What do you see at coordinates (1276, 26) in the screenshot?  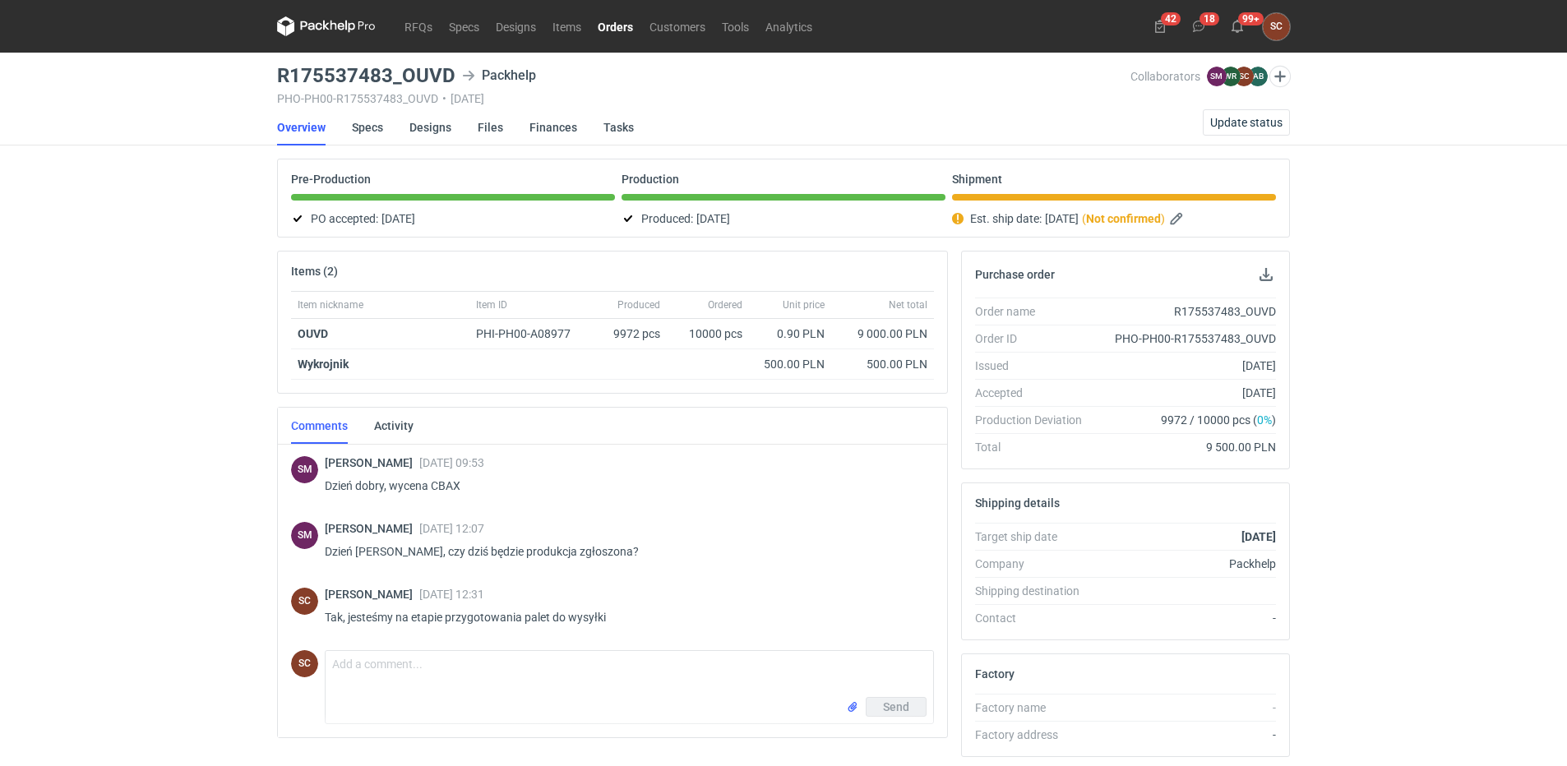 I see `button: SC` at bounding box center [1276, 26].